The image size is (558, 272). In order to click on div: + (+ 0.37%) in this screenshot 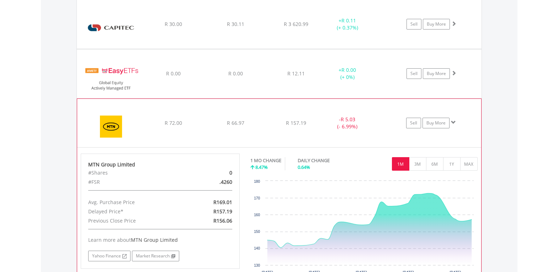, I will do `click(348, 24)`.